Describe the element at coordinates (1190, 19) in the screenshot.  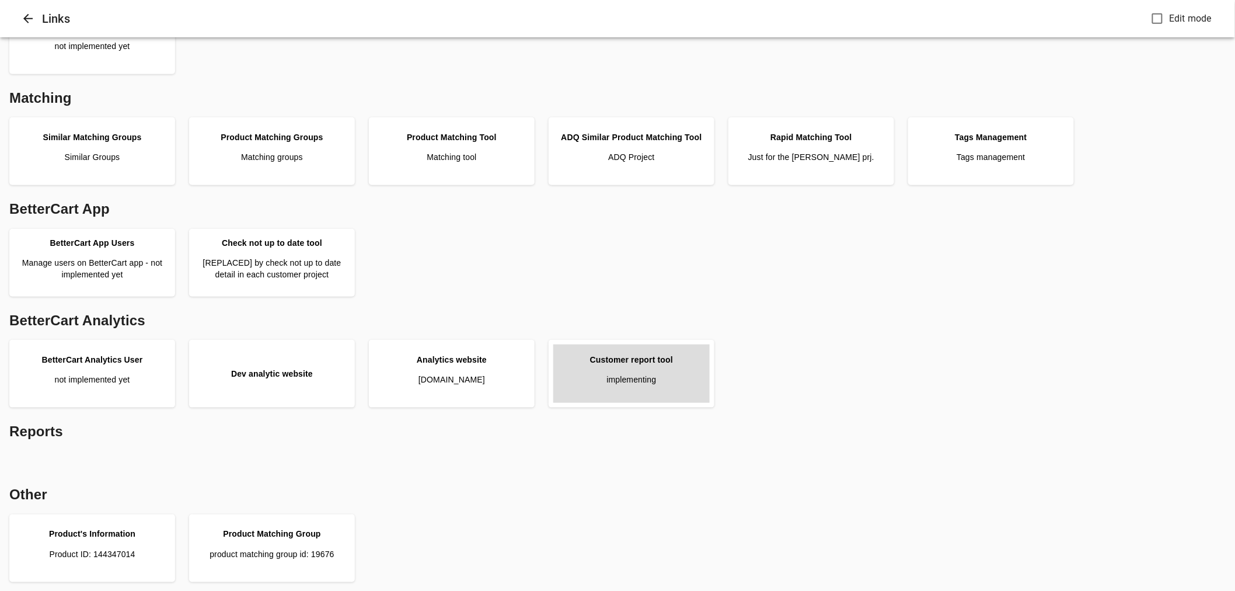
I see `span: Edit mode` at that location.